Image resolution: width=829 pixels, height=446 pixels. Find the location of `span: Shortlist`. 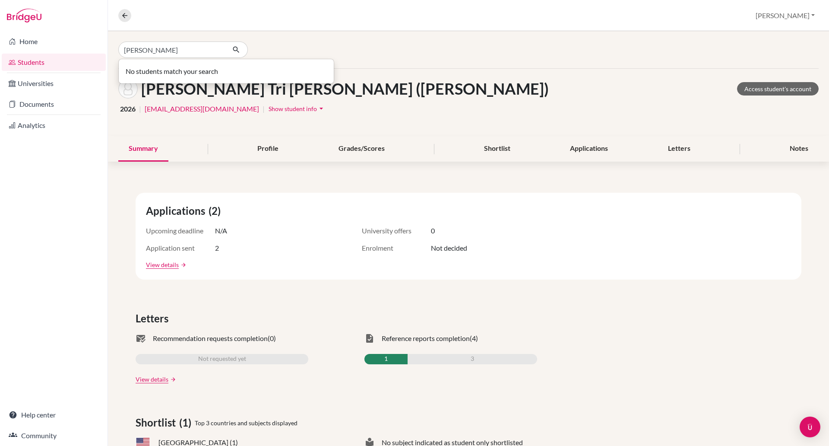

span: Shortlist is located at coordinates (157, 422).